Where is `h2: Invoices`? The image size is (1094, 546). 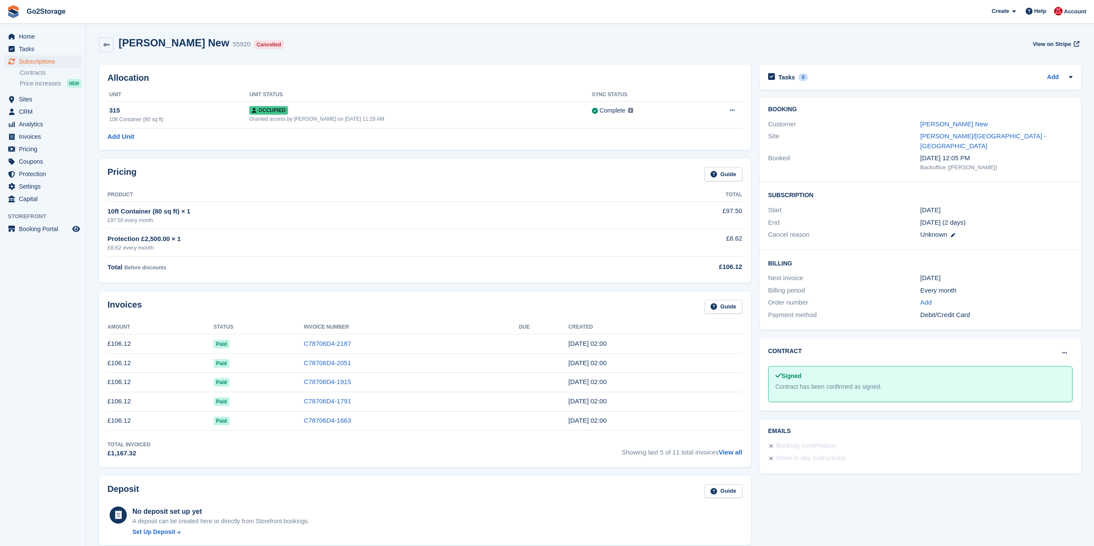
h2: Invoices is located at coordinates (125, 307).